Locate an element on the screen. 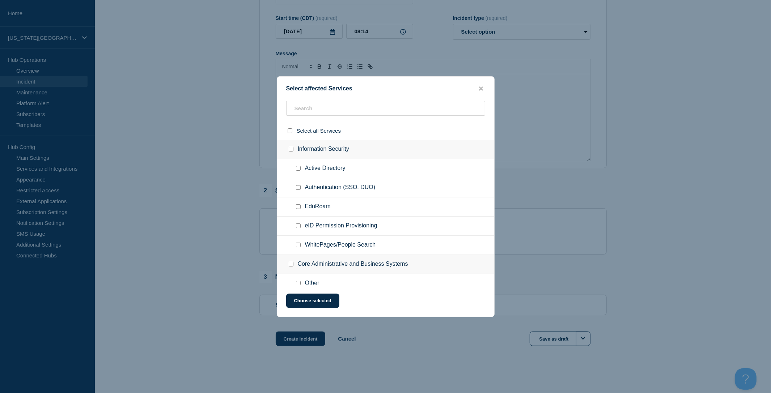 The width and height of the screenshot is (771, 393). button: Choose selected is located at coordinates (313, 301).